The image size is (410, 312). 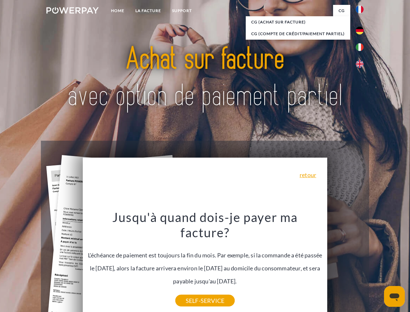 I want to click on a: CG, so click(x=342, y=11).